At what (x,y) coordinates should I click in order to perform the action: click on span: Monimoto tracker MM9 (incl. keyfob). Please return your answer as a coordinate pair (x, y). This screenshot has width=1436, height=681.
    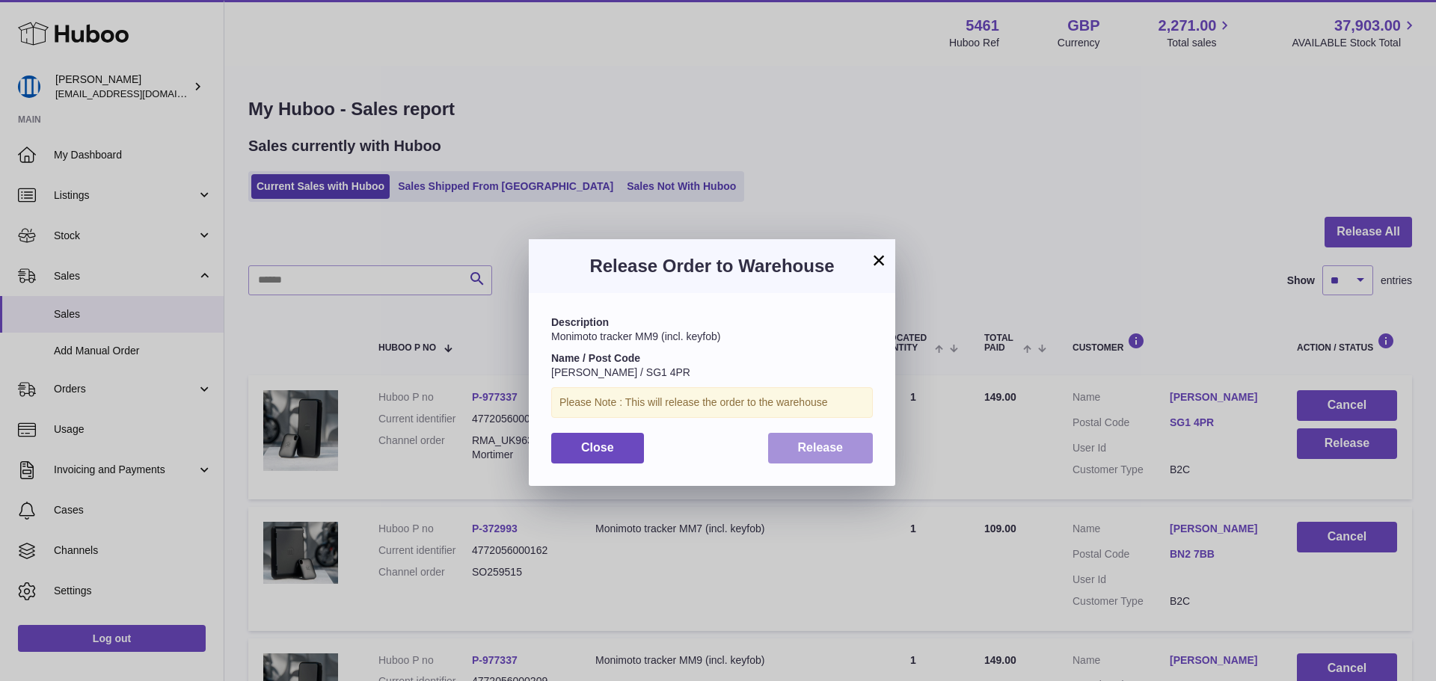
    Looking at the image, I should click on (636, 337).